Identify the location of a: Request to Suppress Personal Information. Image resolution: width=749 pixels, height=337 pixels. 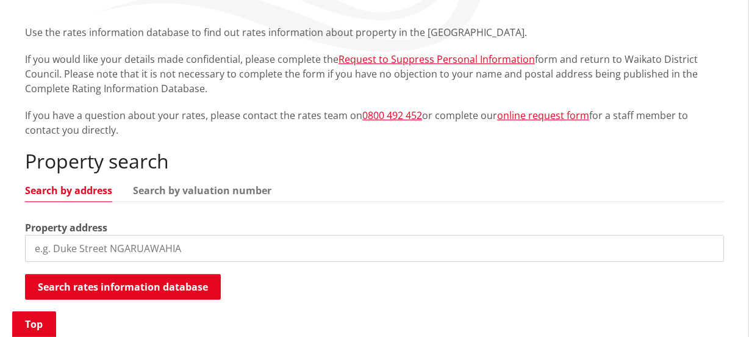
(437, 59).